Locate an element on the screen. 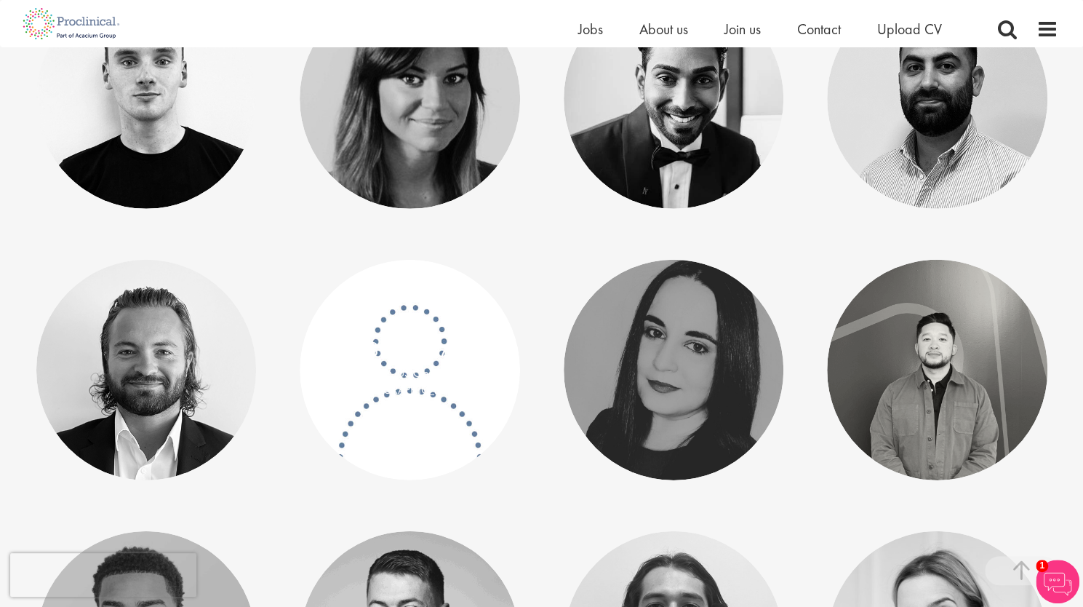 Image resolution: width=1083 pixels, height=607 pixels. a: Upload CV is located at coordinates (909, 29).